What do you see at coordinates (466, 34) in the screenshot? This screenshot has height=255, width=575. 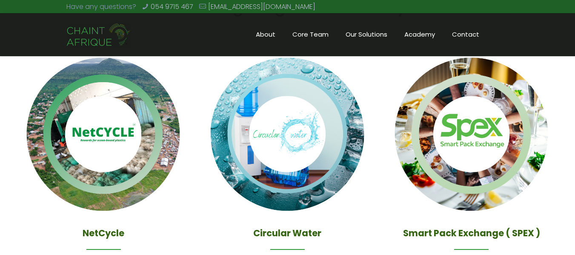 I see `span: Contact` at bounding box center [466, 34].